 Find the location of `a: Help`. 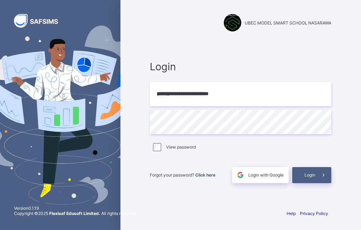

a: Help is located at coordinates (291, 213).